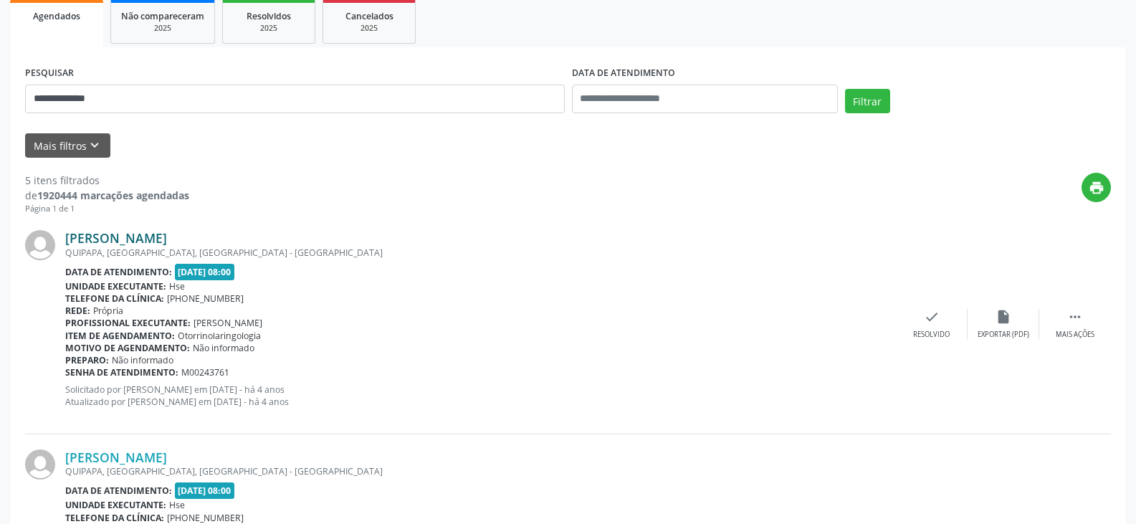 This screenshot has width=1136, height=524. I want to click on b: Rede:, so click(77, 310).